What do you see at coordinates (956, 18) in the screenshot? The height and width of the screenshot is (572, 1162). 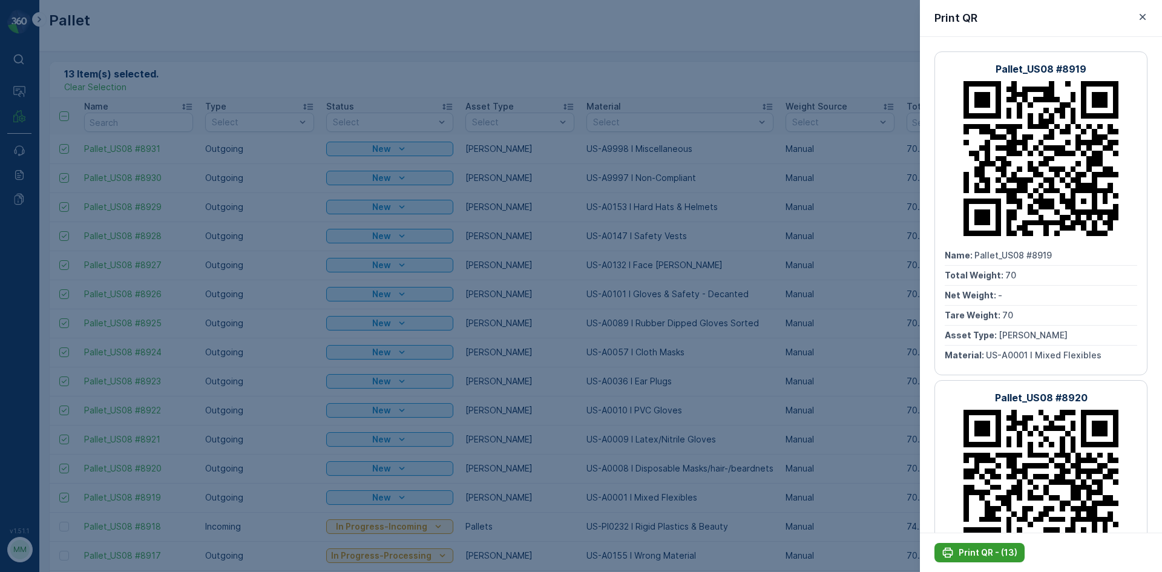 I see `p: Print QR` at bounding box center [956, 18].